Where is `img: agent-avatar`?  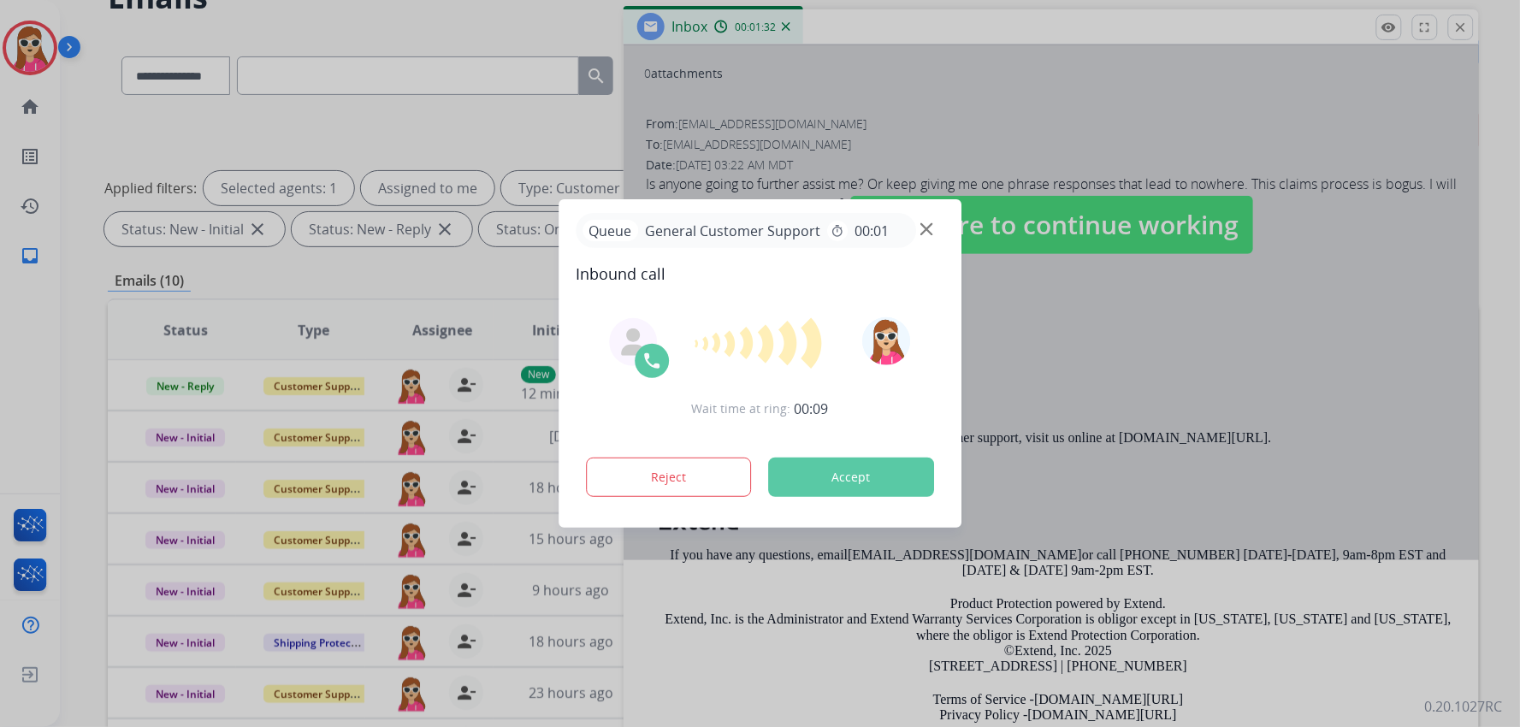
img: agent-avatar is located at coordinates (633, 342).